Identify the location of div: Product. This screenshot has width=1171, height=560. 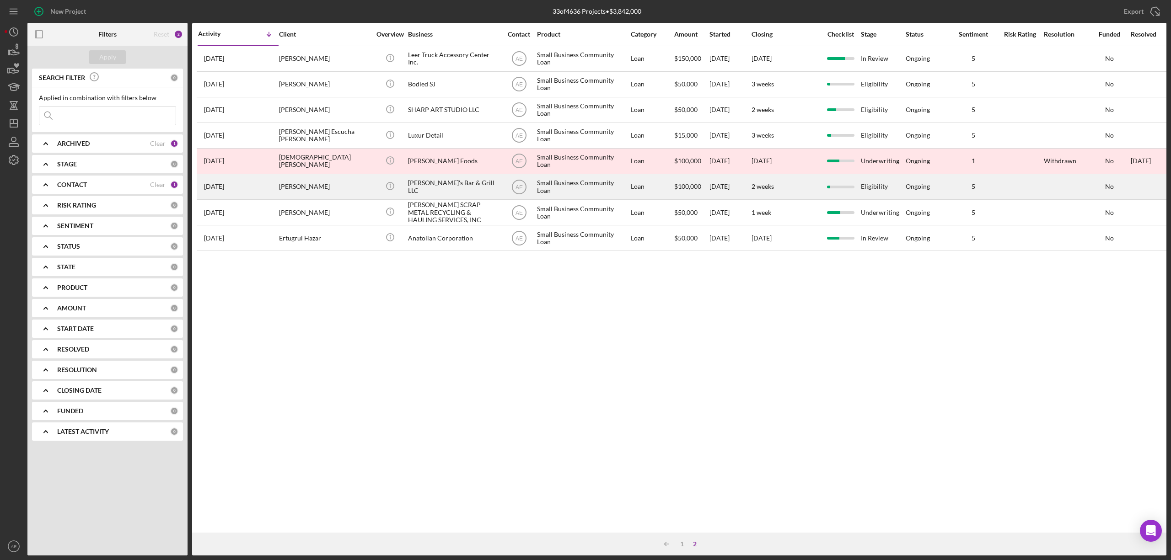
(583, 34).